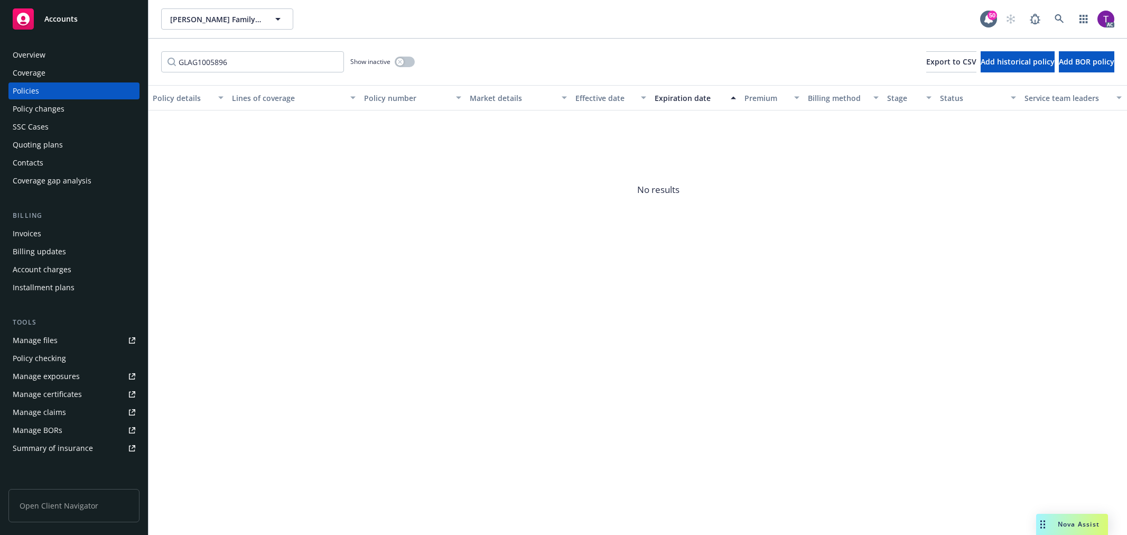 This screenshot has height=535, width=1127. What do you see at coordinates (74, 505) in the screenshot?
I see `span: Open Client Navigator` at bounding box center [74, 505].